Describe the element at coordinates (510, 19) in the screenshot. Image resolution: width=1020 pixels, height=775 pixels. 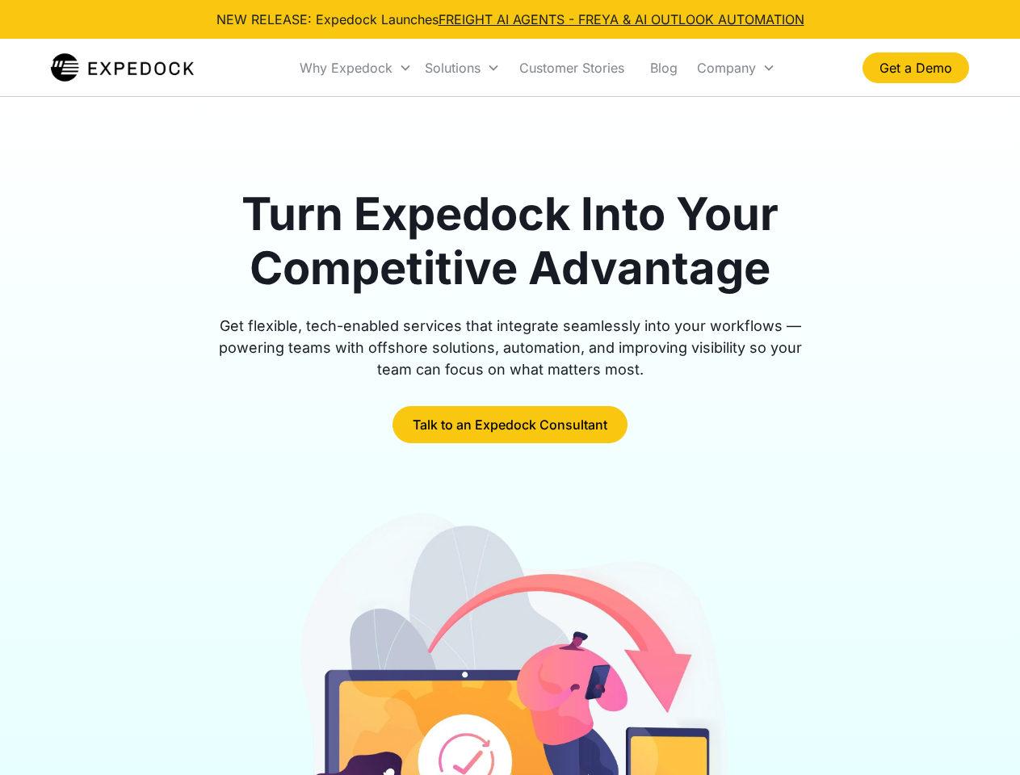
I see `div: NEW RELEASE: Expedock Launches` at that location.